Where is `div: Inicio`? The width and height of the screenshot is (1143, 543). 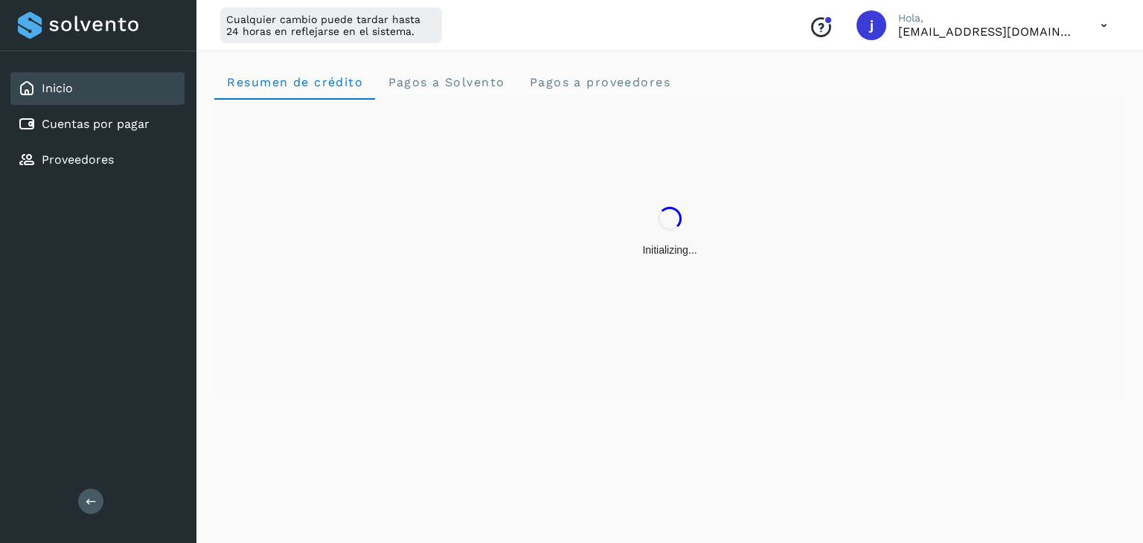
div: Inicio is located at coordinates (97, 89).